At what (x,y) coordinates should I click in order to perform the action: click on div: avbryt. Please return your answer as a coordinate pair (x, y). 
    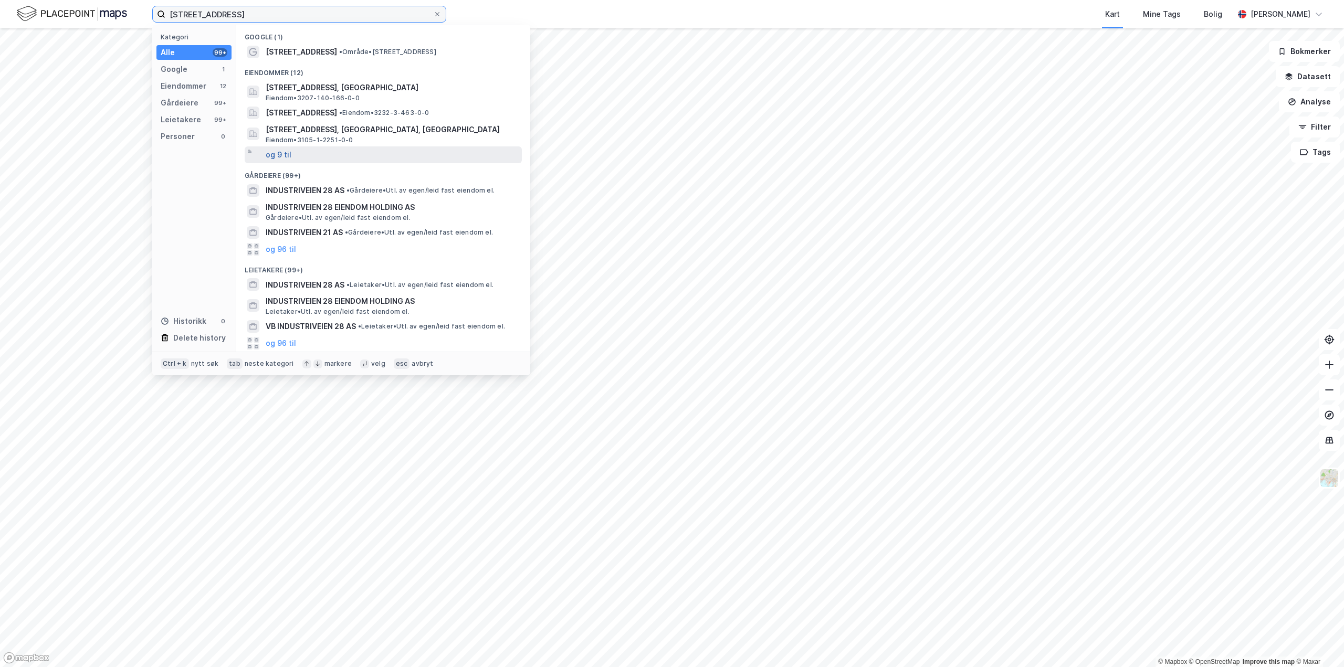
    Looking at the image, I should click on (422, 364).